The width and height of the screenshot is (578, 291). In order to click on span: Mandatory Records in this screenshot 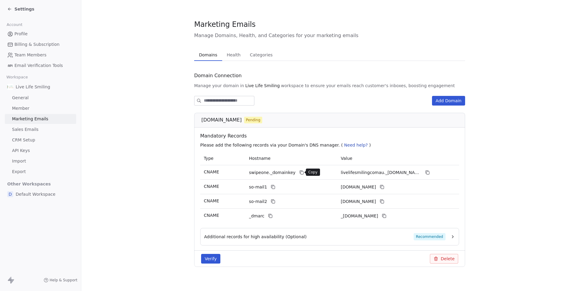, I will do `click(331, 136)`.